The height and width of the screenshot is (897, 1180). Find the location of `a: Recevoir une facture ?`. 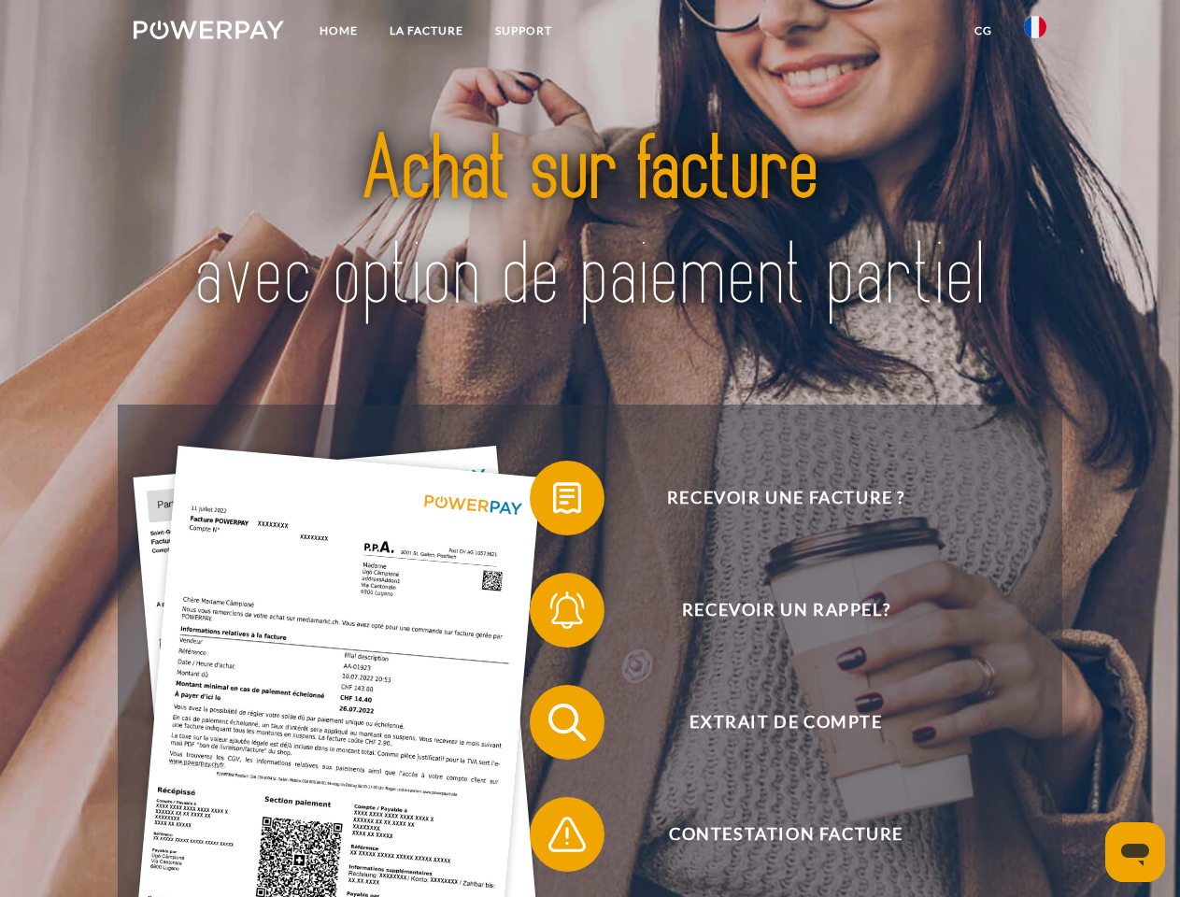

a: Recevoir une facture ? is located at coordinates (773, 498).